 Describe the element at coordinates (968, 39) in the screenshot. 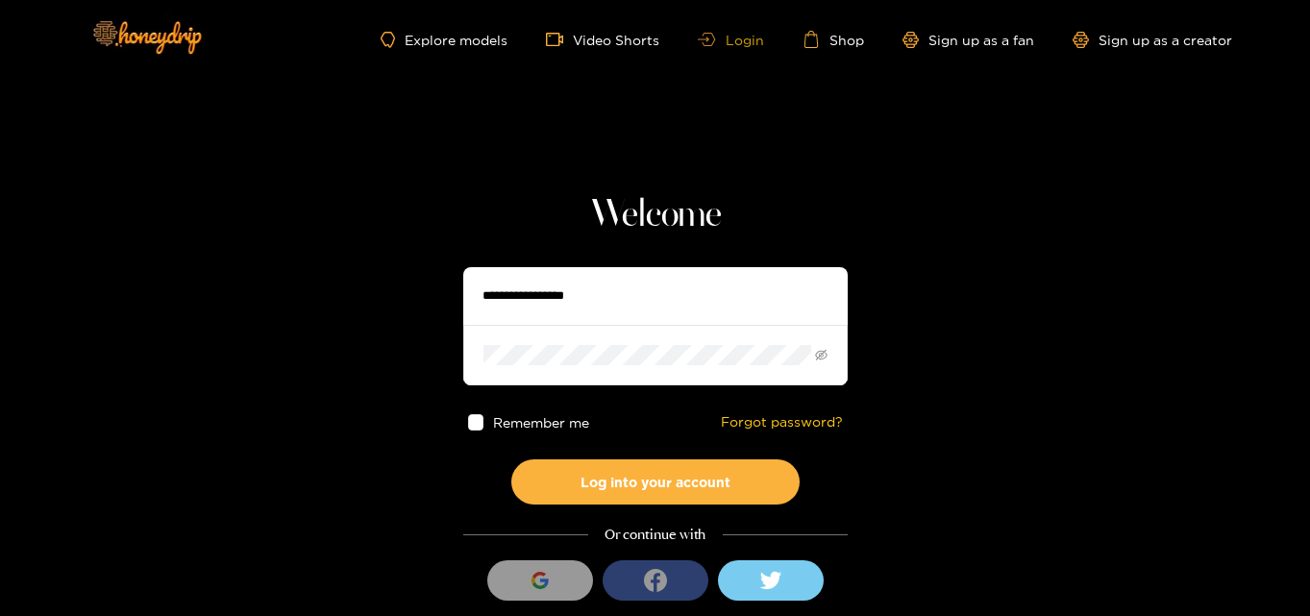

I see `a: Sign up as a fan` at that location.